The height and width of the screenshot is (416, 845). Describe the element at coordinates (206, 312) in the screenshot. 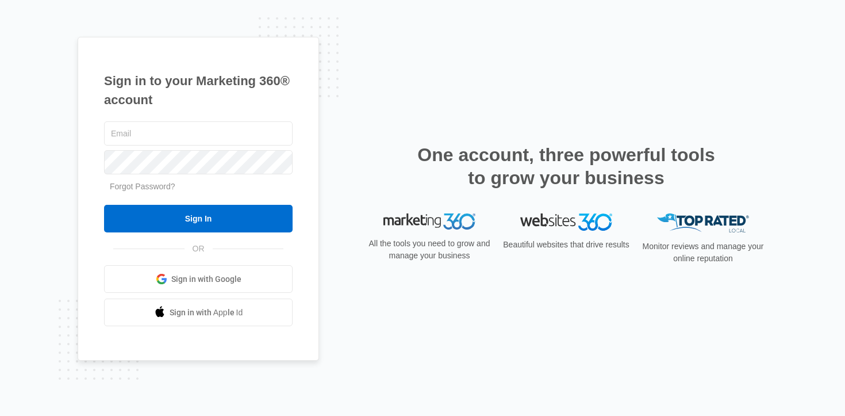

I see `span: Sign in with Apple Id` at that location.